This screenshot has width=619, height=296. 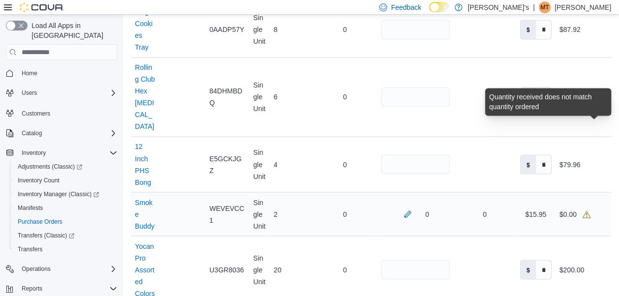 What do you see at coordinates (36, 114) in the screenshot?
I see `a: Customers` at bounding box center [36, 114].